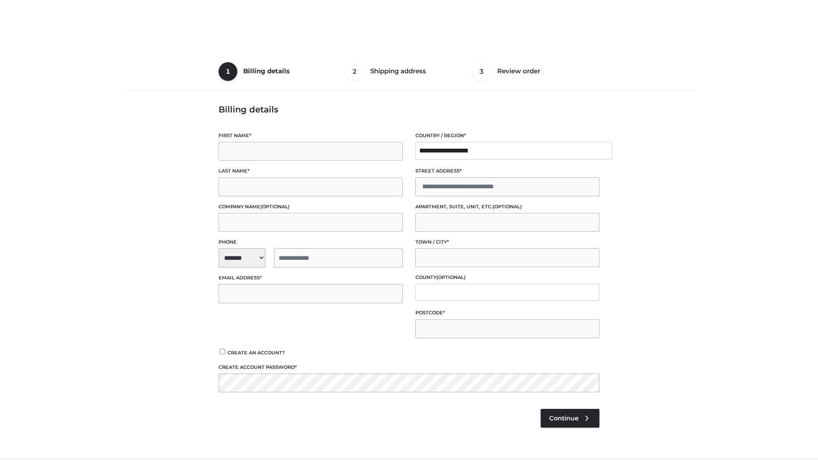 Image resolution: width=818 pixels, height=460 pixels. What do you see at coordinates (311, 278) in the screenshot?
I see `label: Email address` at bounding box center [311, 278].